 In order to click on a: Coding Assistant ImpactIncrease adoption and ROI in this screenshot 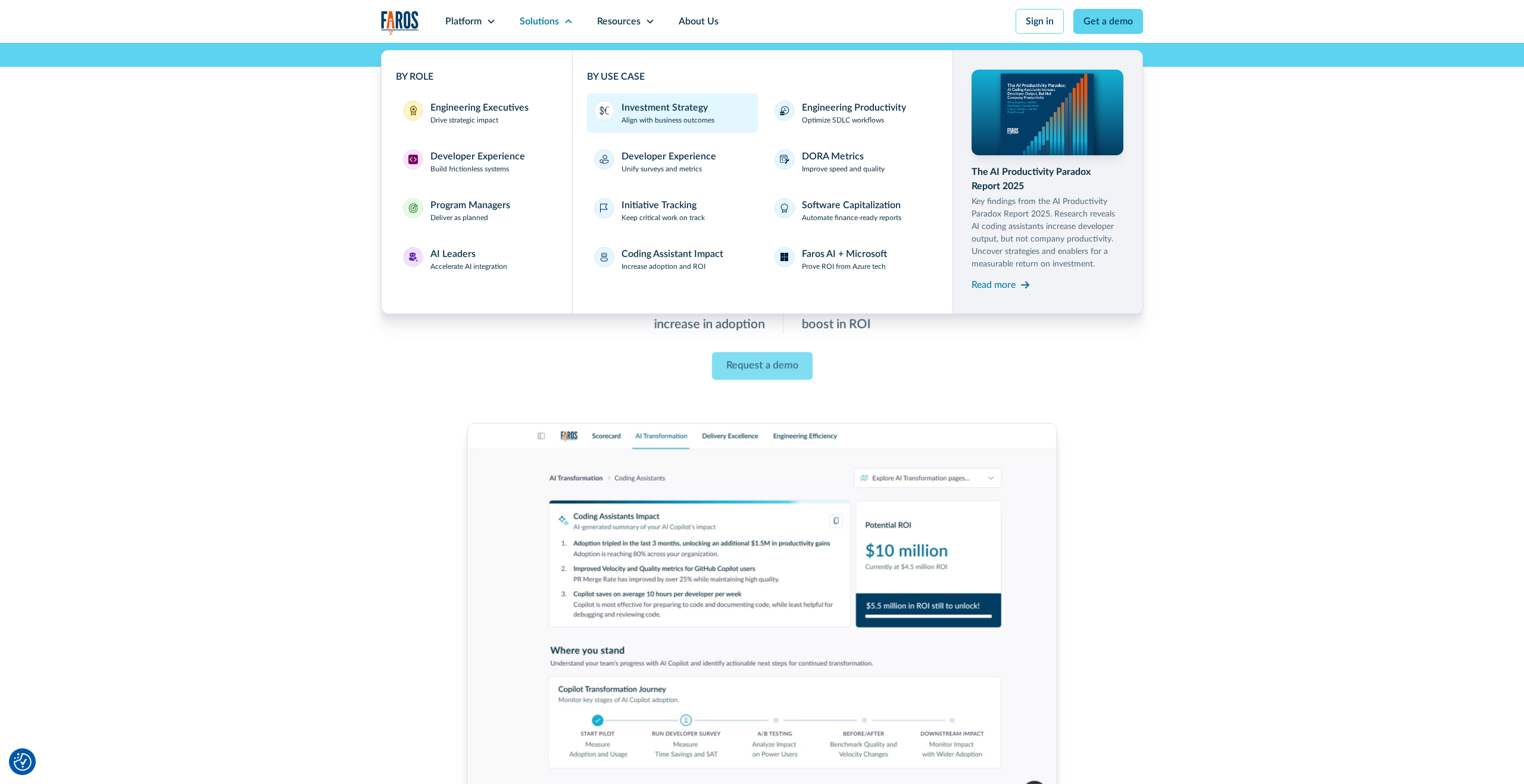, I will do `click(672, 259)`.